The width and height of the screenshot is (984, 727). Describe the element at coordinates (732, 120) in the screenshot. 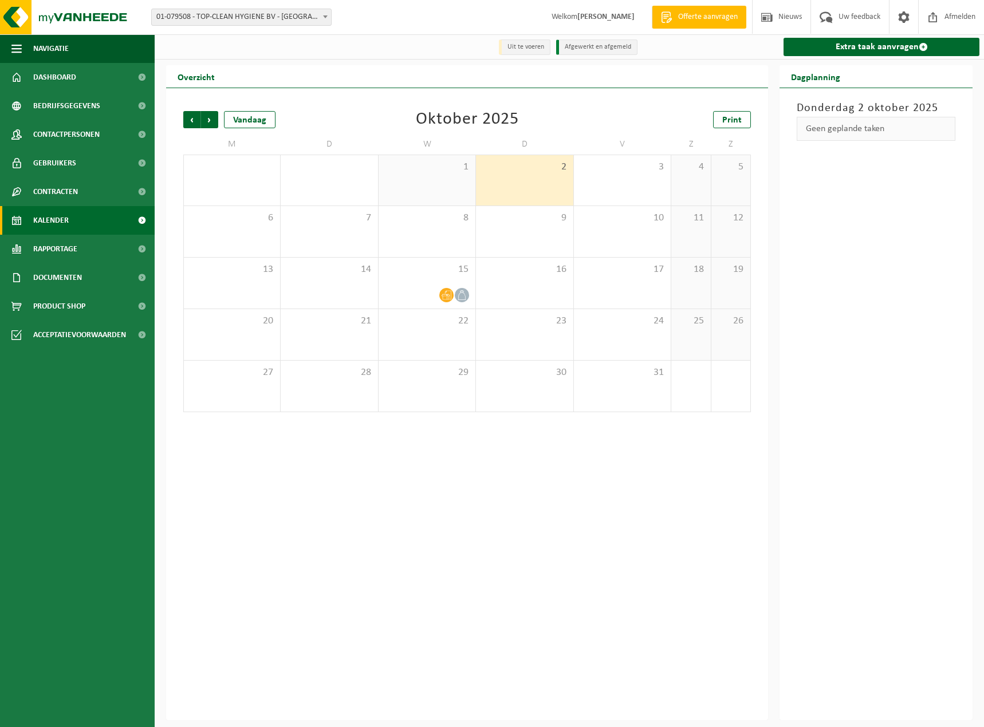

I see `span: Print` at that location.